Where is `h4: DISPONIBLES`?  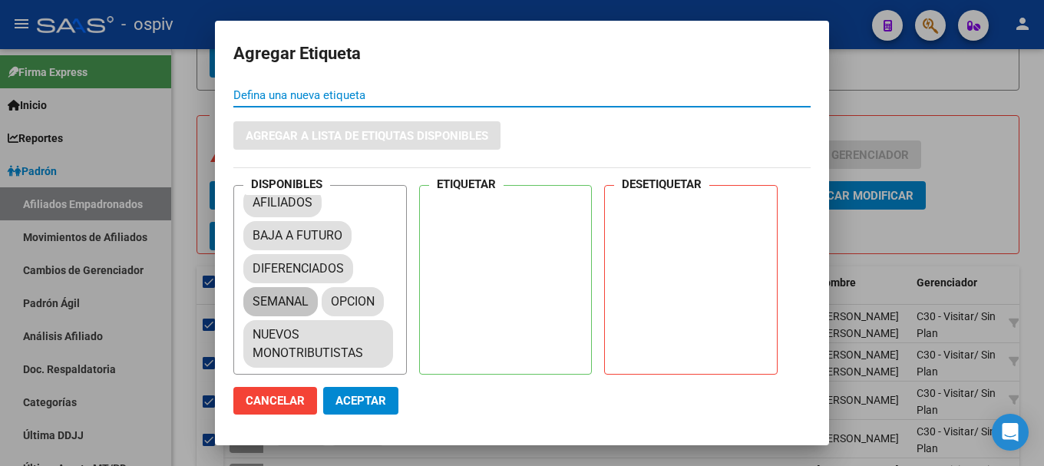 h4: DISPONIBLES is located at coordinates (286, 184).